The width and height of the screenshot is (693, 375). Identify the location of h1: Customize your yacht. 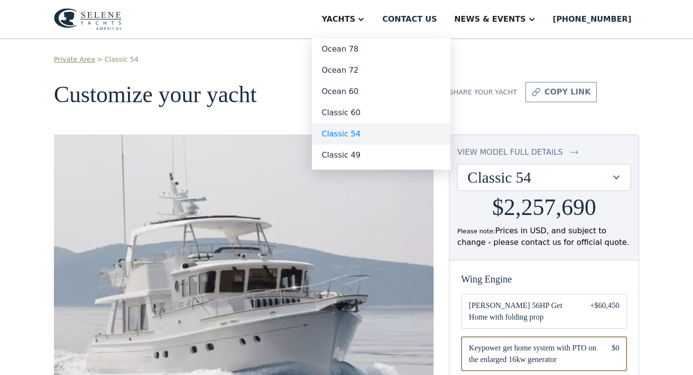
(244, 94).